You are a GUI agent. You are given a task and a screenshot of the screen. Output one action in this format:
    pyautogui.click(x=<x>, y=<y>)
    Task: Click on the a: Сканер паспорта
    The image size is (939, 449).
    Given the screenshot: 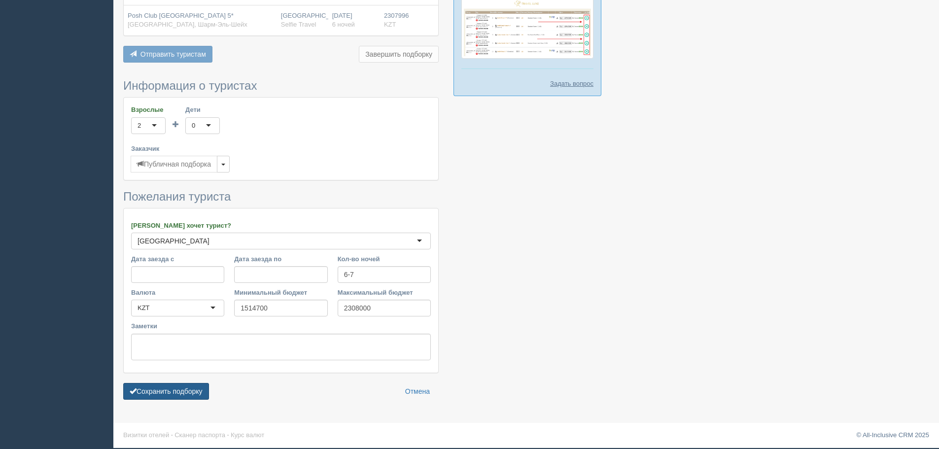 What is the action you would take?
    pyautogui.click(x=200, y=435)
    